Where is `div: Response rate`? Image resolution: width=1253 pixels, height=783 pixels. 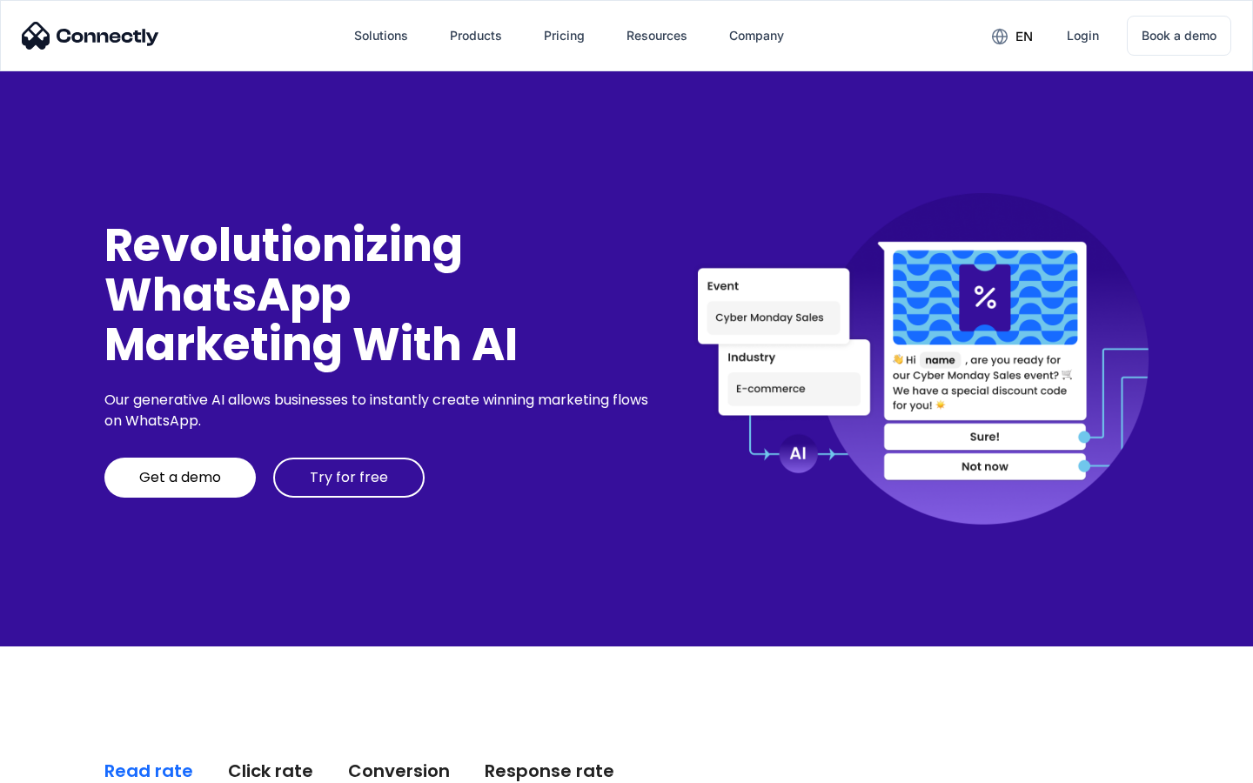 div: Response rate is located at coordinates (549, 771).